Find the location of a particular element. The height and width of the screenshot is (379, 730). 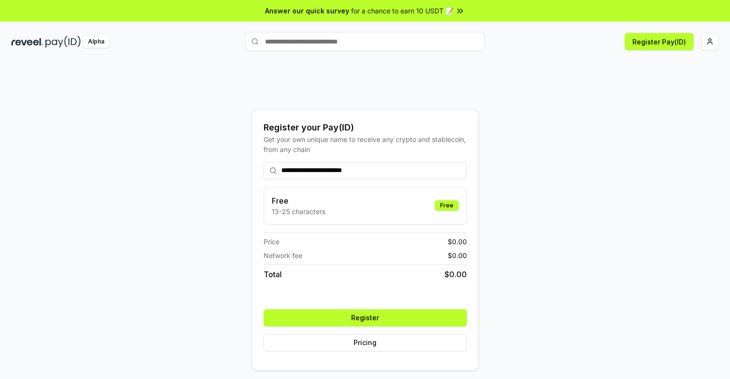

span: Answer our quick survey is located at coordinates (307, 11).